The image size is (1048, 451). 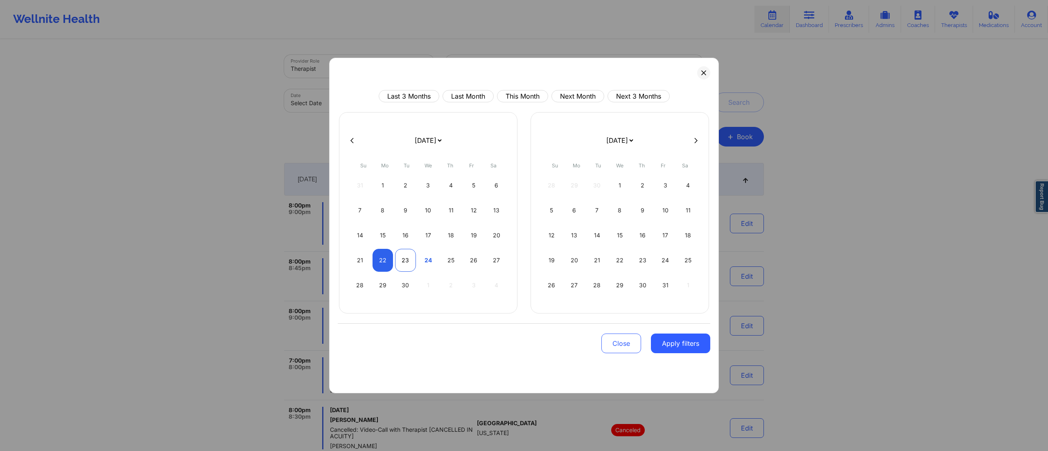 I want to click on div: Wed Sep 03 2025, so click(x=428, y=185).